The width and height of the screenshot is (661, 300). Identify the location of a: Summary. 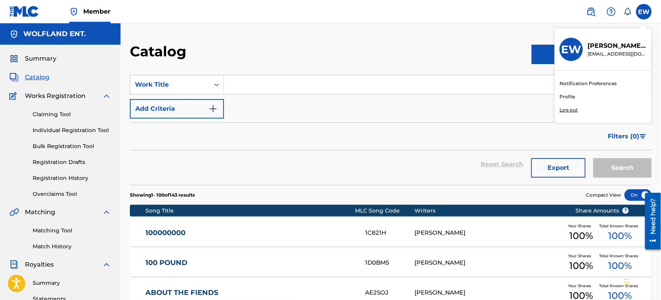
(72, 283).